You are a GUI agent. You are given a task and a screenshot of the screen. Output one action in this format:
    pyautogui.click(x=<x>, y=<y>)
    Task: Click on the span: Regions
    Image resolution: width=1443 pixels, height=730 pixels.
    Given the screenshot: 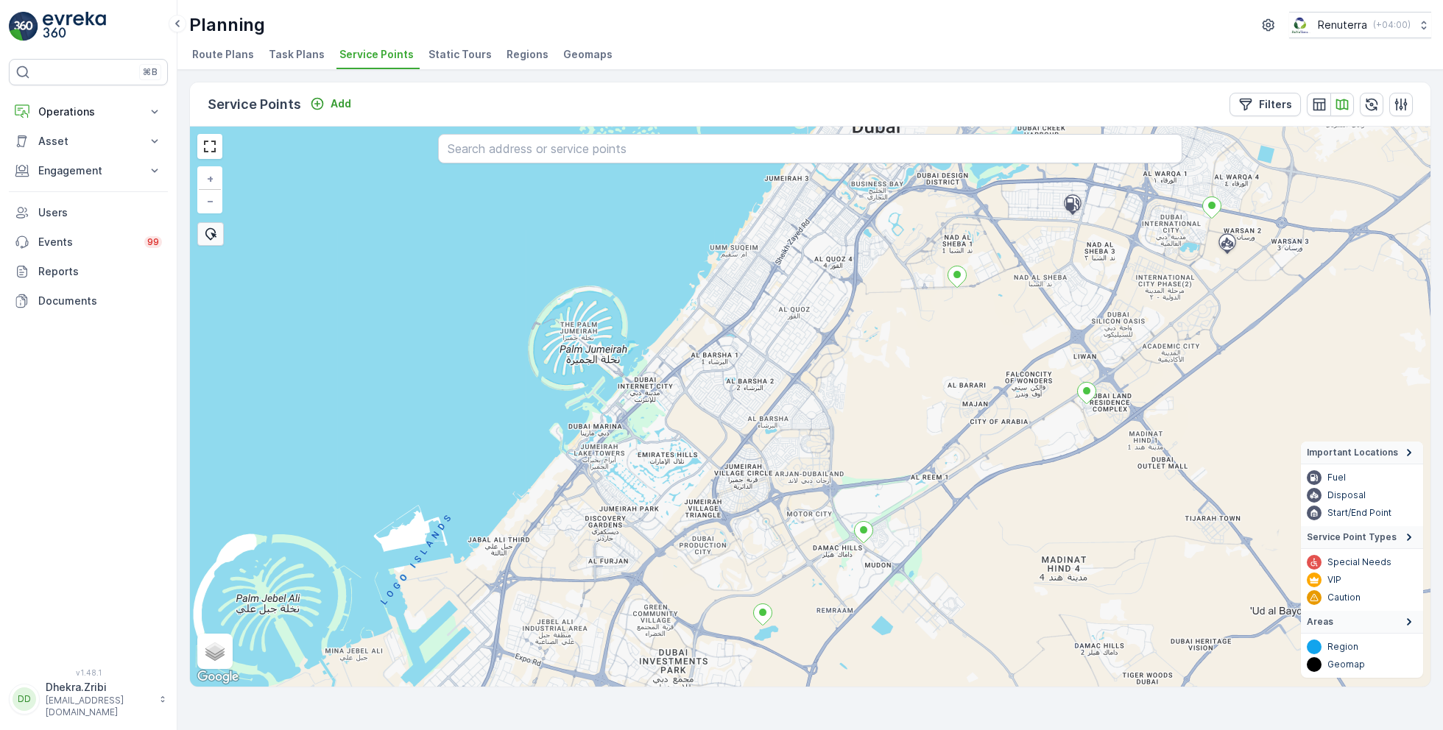 What is the action you would take?
    pyautogui.click(x=527, y=54)
    